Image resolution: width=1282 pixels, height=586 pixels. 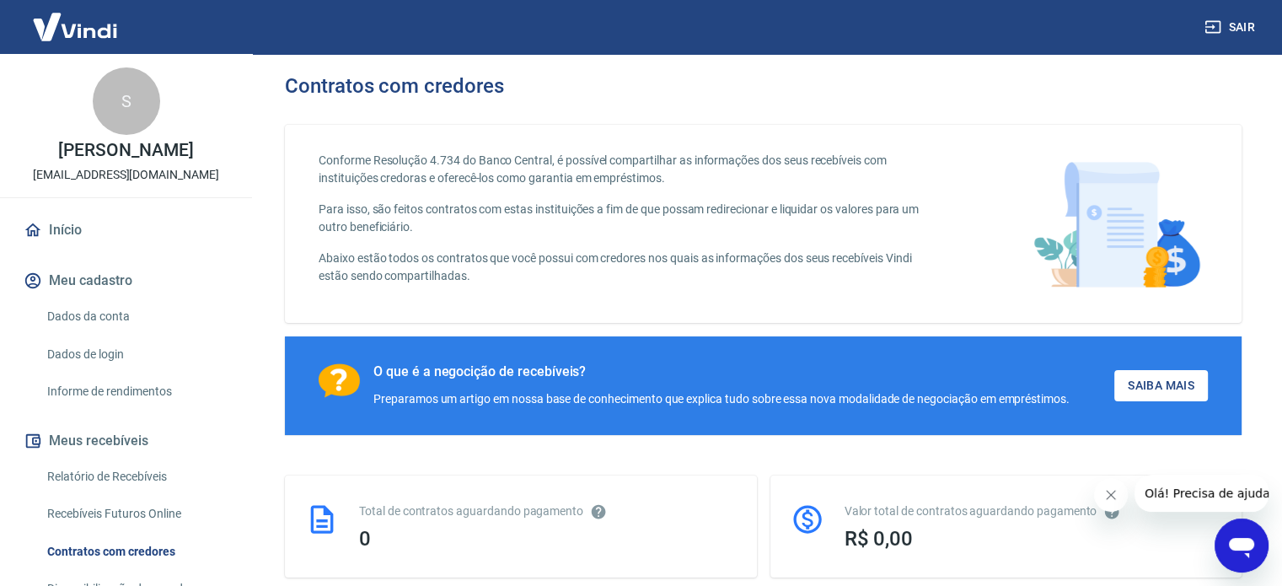 I want to click on span: R$ 0,00, so click(x=879, y=539).